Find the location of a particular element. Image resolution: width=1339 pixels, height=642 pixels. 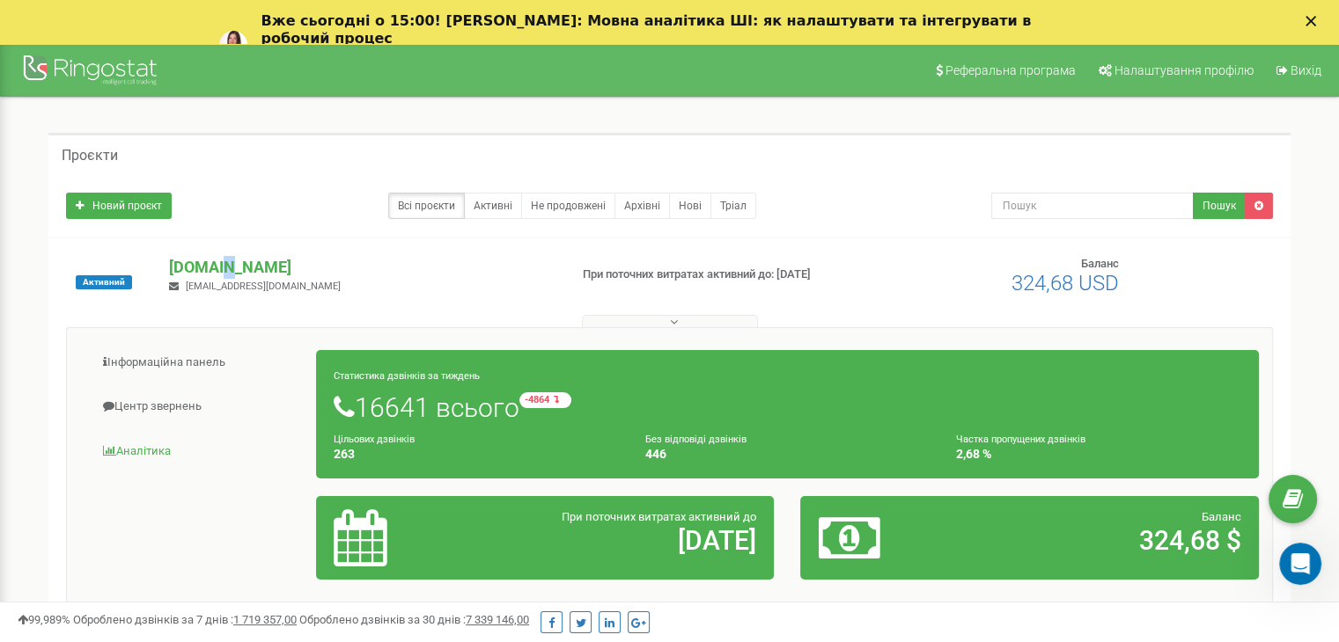

small: Цільових дзвінків is located at coordinates (374, 439).